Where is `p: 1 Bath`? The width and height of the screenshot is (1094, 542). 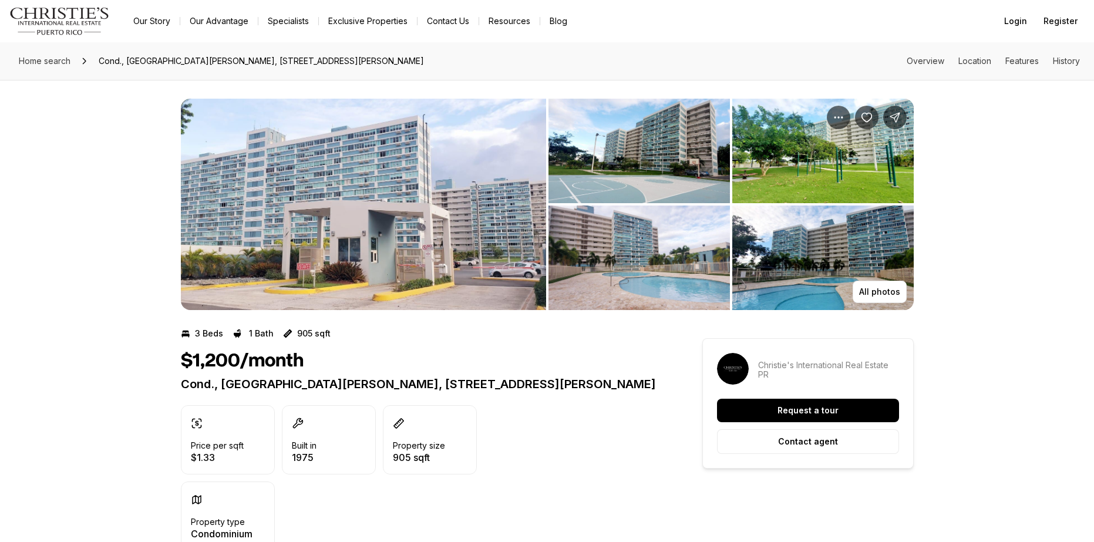 p: 1 Bath is located at coordinates (261, 334).